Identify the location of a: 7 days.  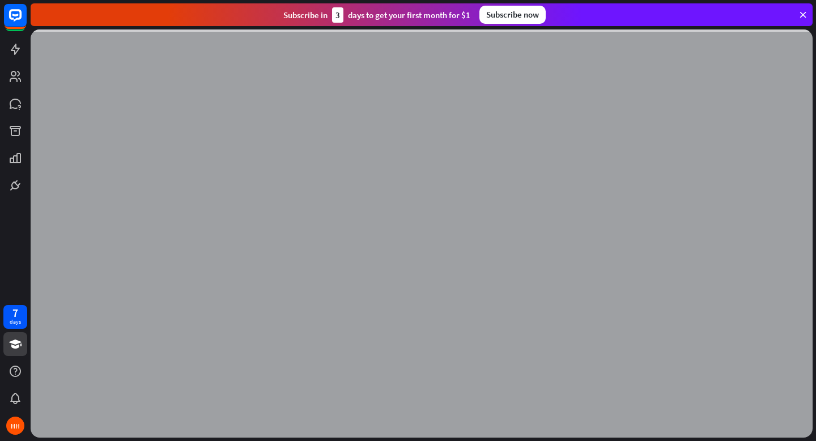
(15, 317).